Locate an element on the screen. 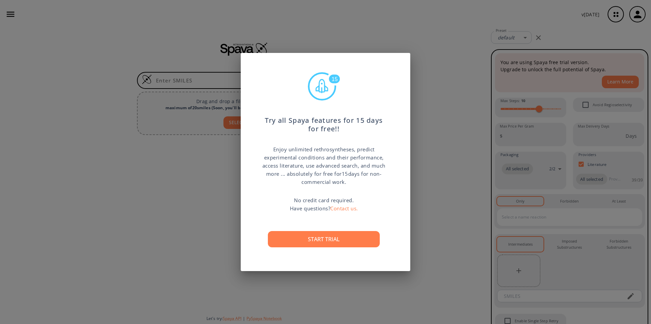 This screenshot has height=324, width=651. p: Enjoy unlimited rethrosyntheses, predict experimental conditions and their performance, access li... is located at coordinates (324, 165).